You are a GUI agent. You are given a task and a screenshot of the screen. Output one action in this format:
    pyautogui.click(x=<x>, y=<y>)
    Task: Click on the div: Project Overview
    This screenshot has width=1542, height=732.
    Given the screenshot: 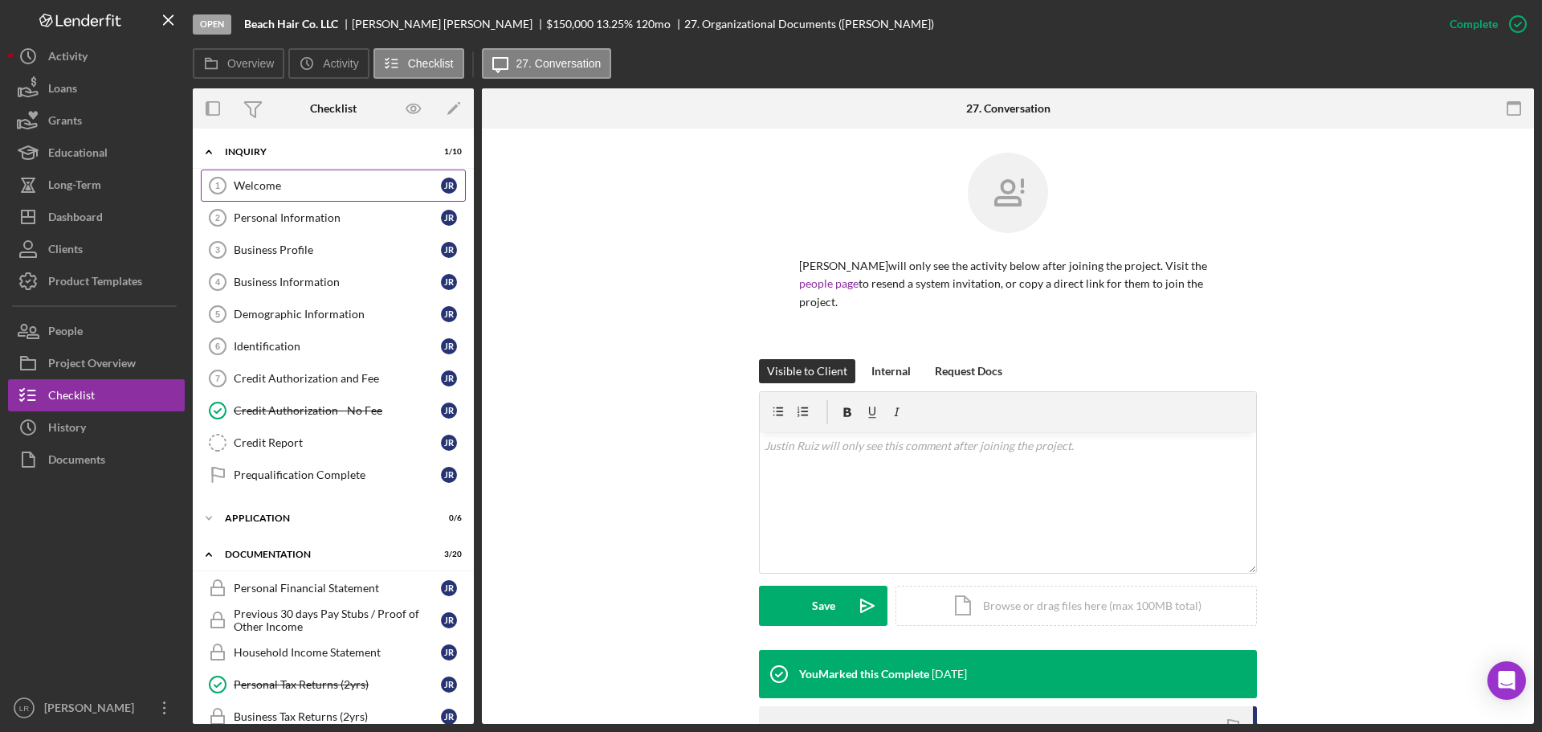 What is the action you would take?
    pyautogui.click(x=92, y=365)
    